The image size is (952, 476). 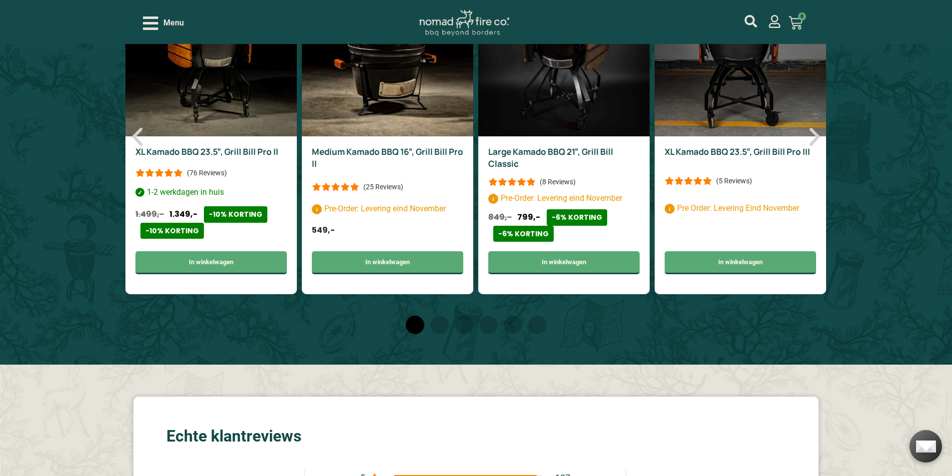 What do you see at coordinates (387, 157) in the screenshot?
I see `a: Medium Kamado BBQ 16″, Grill Bill Pro II` at bounding box center [387, 157].